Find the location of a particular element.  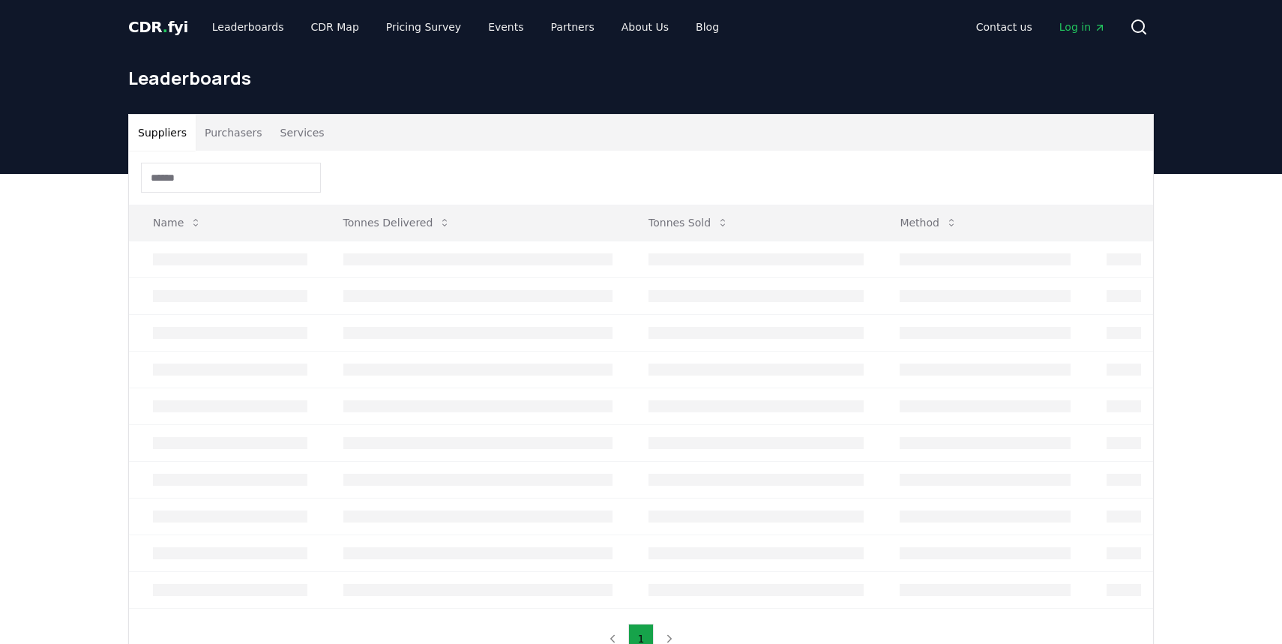

a: Leaderboards is located at coordinates (248, 27).